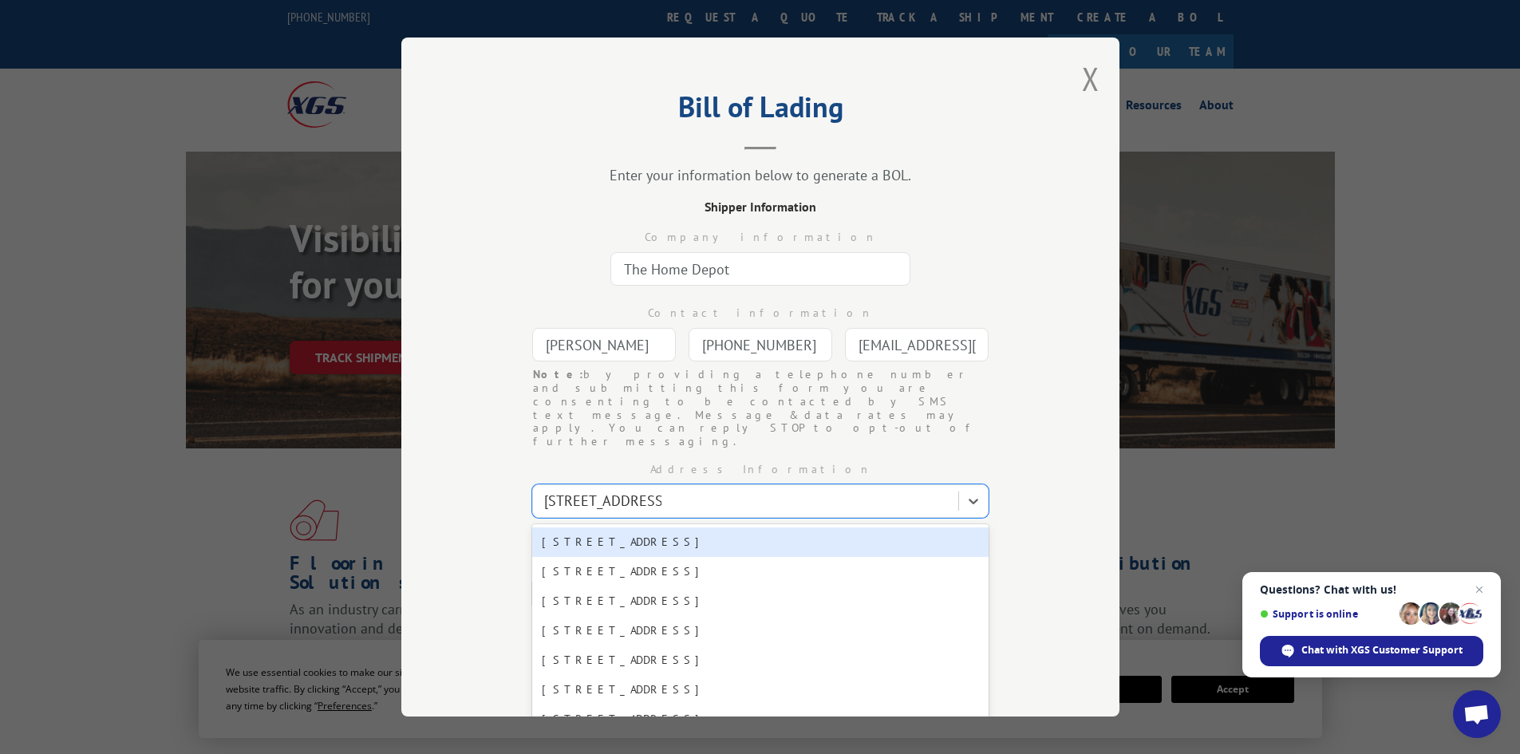  What do you see at coordinates (761, 408) in the screenshot?
I see `div: by providing a telephone number and submitting this form you are consenting to be contacted by SM...` at bounding box center [761, 408].